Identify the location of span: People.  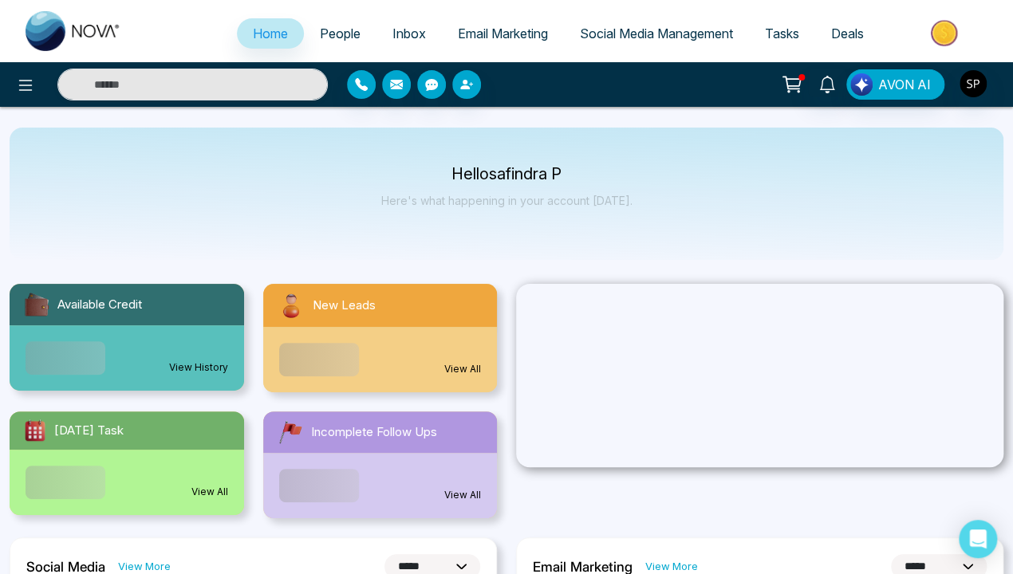
(340, 33).